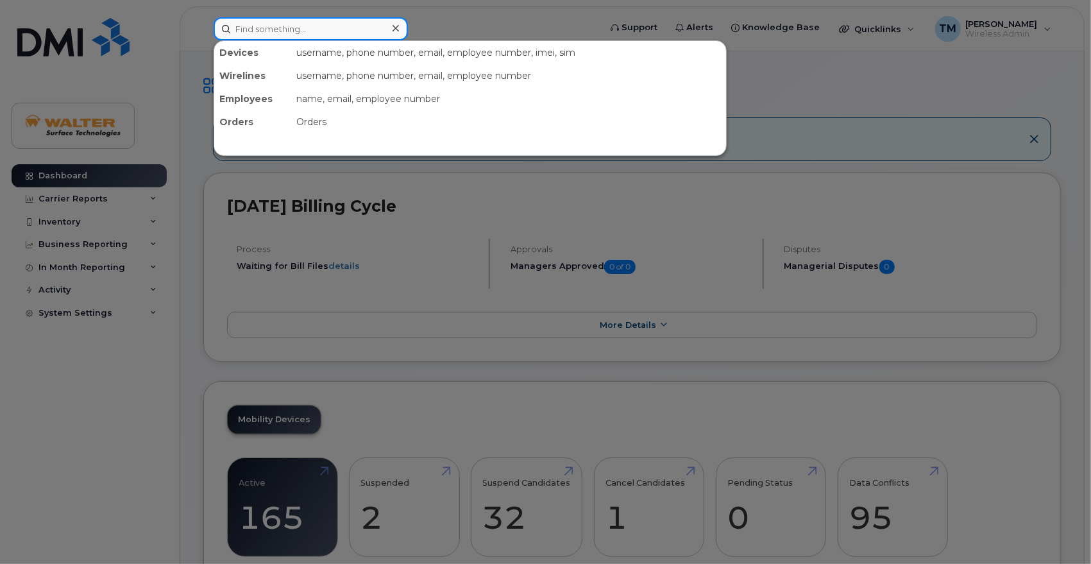  What do you see at coordinates (509, 53) in the screenshot?
I see `div: username, phone number, email, employee number, imei, sim` at bounding box center [509, 53].